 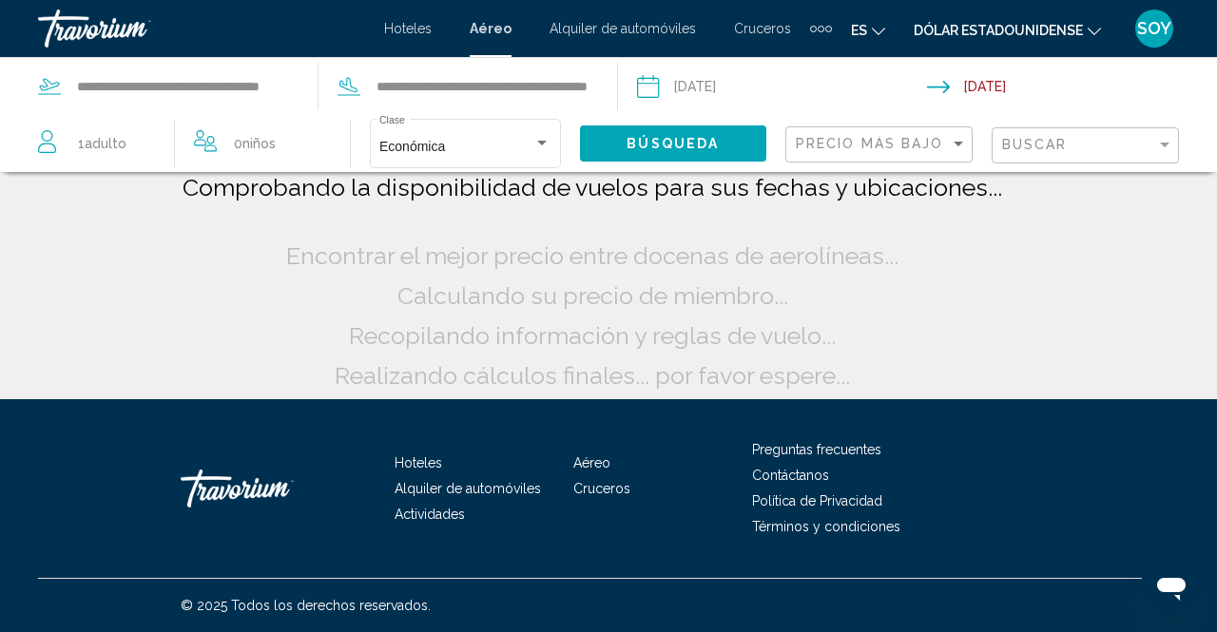 What do you see at coordinates (102, 144) in the screenshot?
I see `span: 1` at bounding box center [102, 144].